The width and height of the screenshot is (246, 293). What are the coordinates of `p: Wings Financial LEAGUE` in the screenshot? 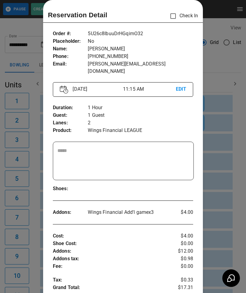 It's located at (140, 131).